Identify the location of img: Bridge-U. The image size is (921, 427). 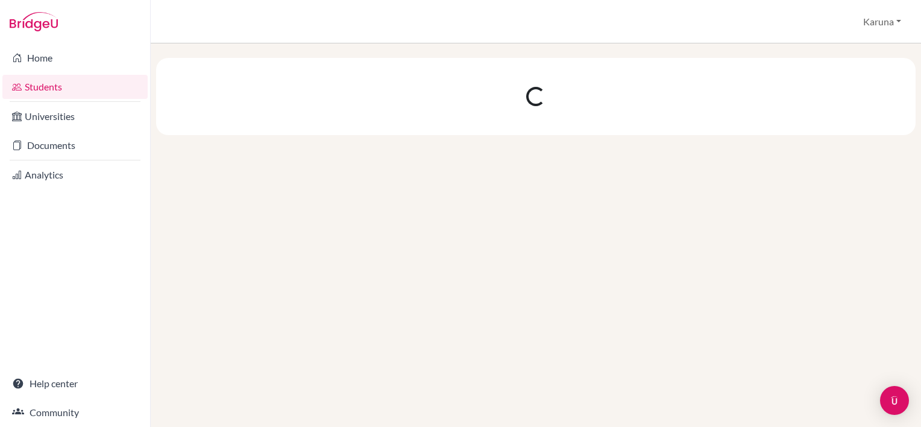
(34, 22).